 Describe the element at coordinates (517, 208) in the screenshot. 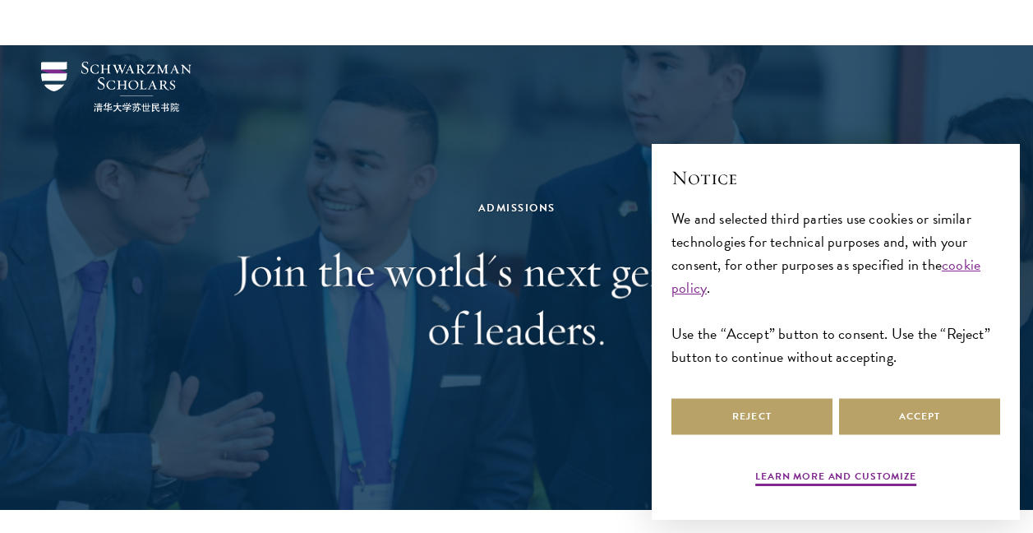

I see `div: Admissions` at that location.